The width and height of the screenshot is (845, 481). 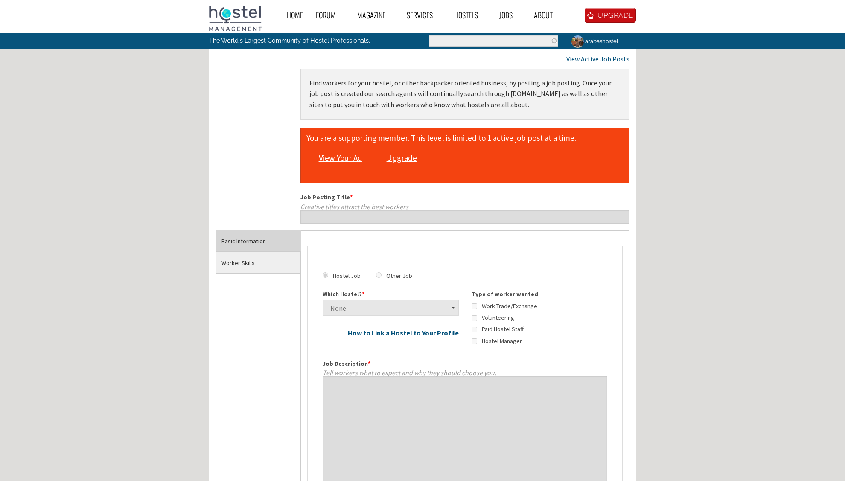 What do you see at coordinates (298, 41) in the screenshot?
I see `p: The World's Largest Community of Hostel Professionals.` at bounding box center [298, 41].